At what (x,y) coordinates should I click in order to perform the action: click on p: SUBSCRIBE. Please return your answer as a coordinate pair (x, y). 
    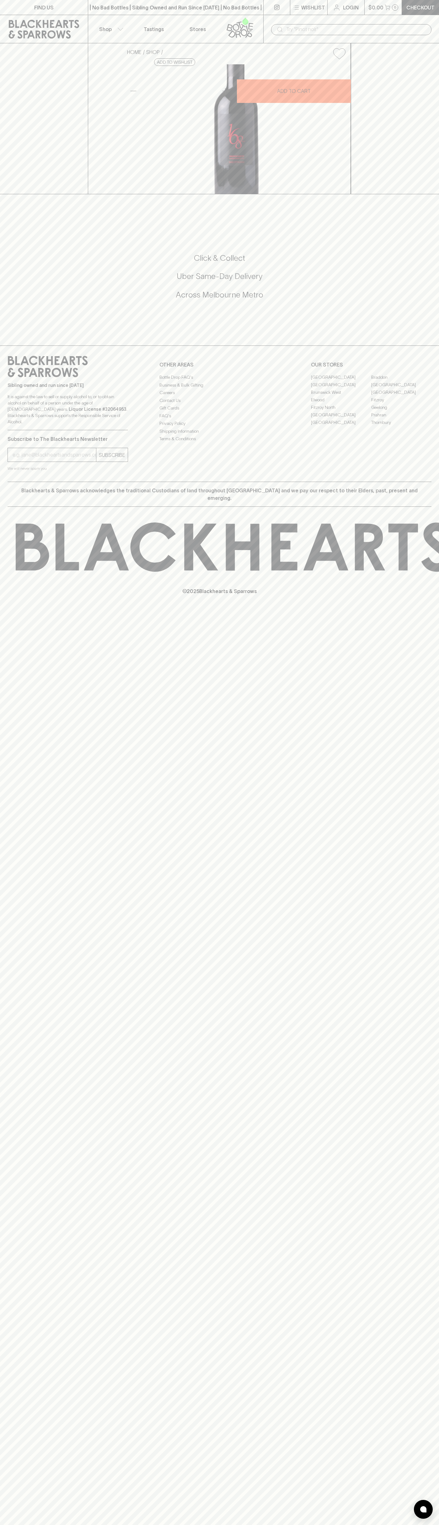
    Looking at the image, I should click on (112, 455).